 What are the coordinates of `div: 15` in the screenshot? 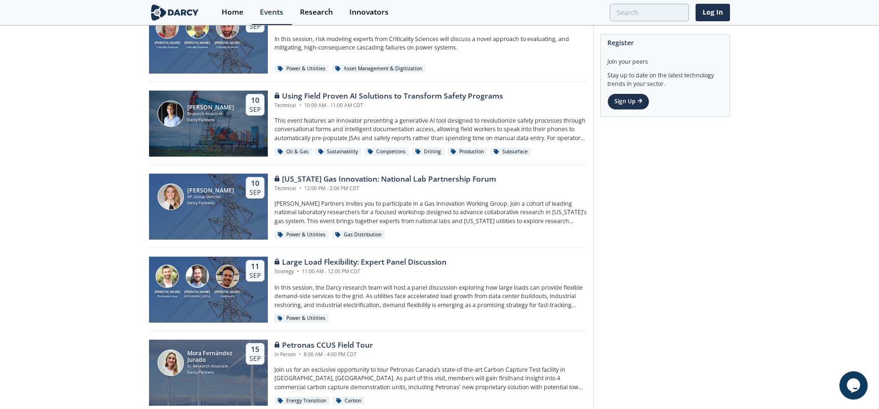 It's located at (255, 349).